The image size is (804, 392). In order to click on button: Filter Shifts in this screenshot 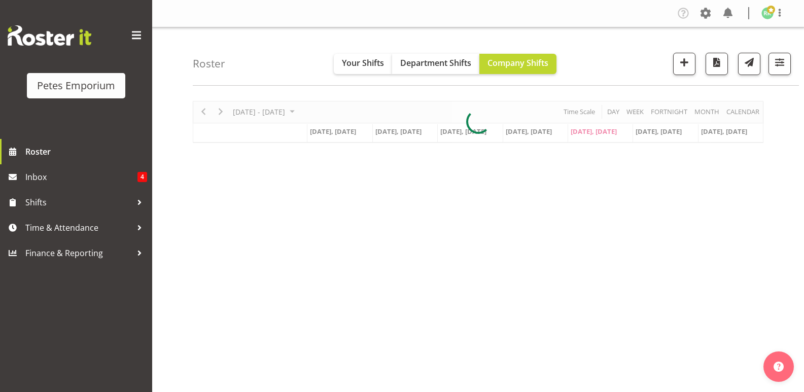, I will do `click(780, 64)`.